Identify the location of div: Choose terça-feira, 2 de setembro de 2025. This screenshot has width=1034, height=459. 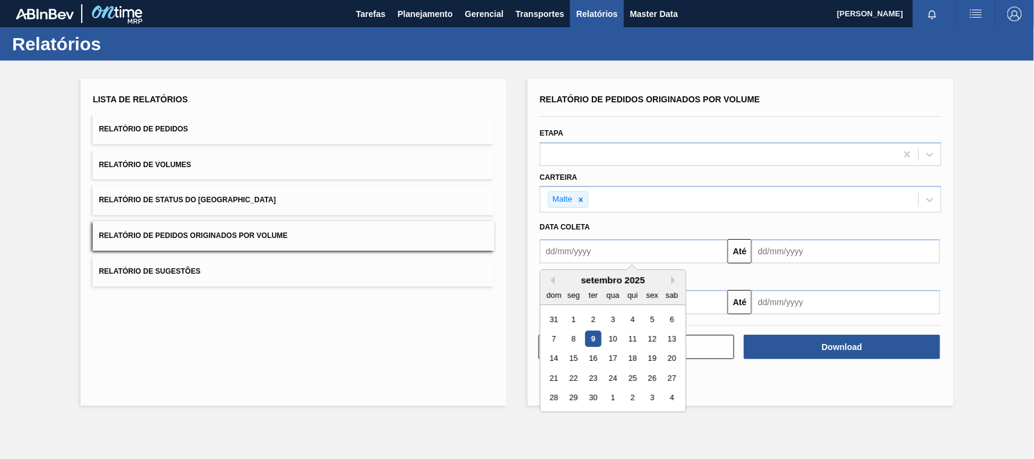
(593, 319).